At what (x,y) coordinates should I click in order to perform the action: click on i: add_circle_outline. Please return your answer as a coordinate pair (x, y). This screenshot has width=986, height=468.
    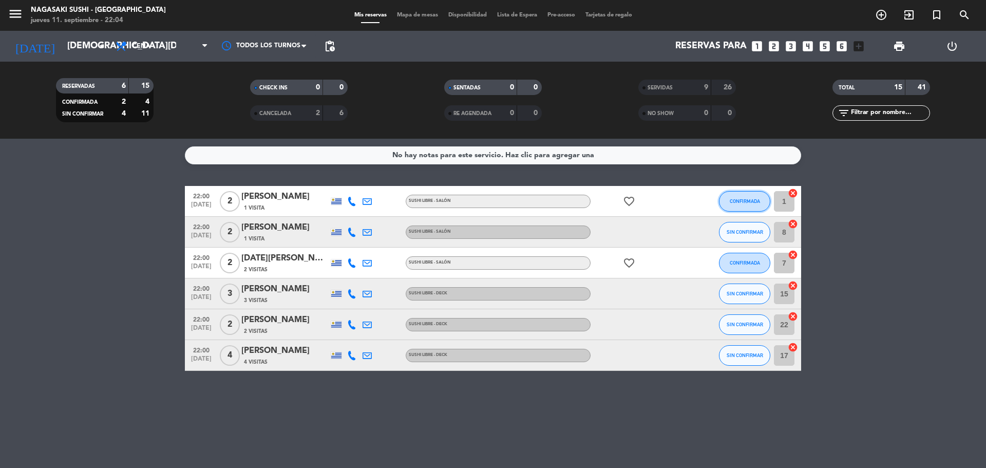
    Looking at the image, I should click on (882, 15).